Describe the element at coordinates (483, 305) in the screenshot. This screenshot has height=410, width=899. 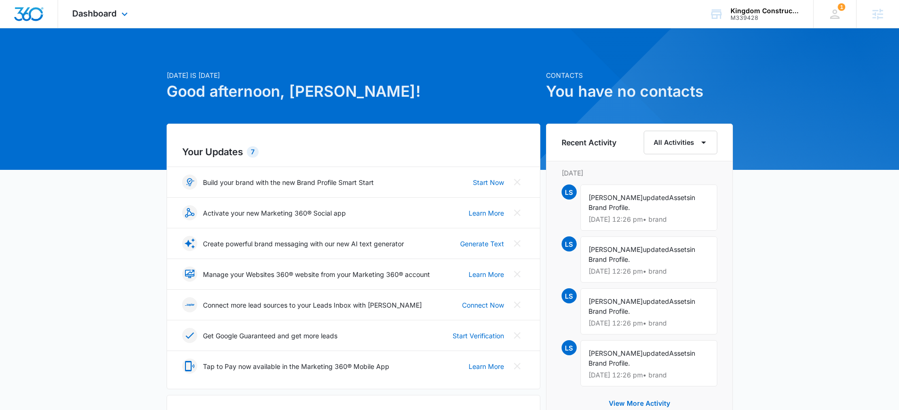
I see `a: Connect Now` at that location.